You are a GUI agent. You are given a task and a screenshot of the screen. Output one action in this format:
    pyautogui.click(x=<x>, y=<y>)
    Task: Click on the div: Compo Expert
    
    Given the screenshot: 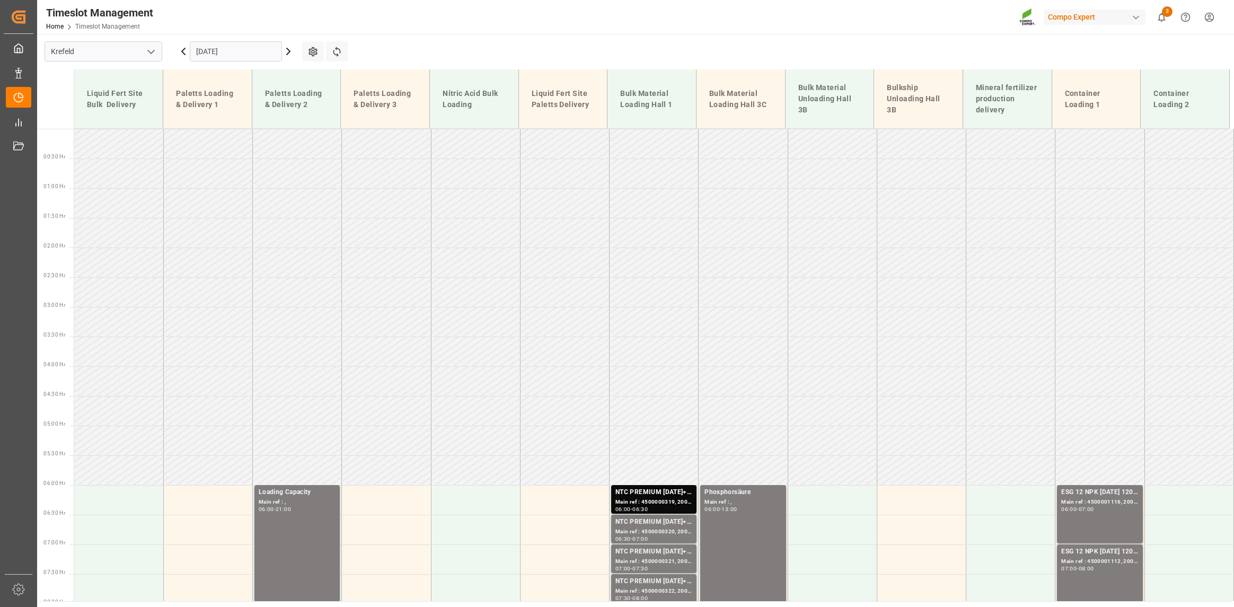 What is the action you would take?
    pyautogui.click(x=1095, y=17)
    